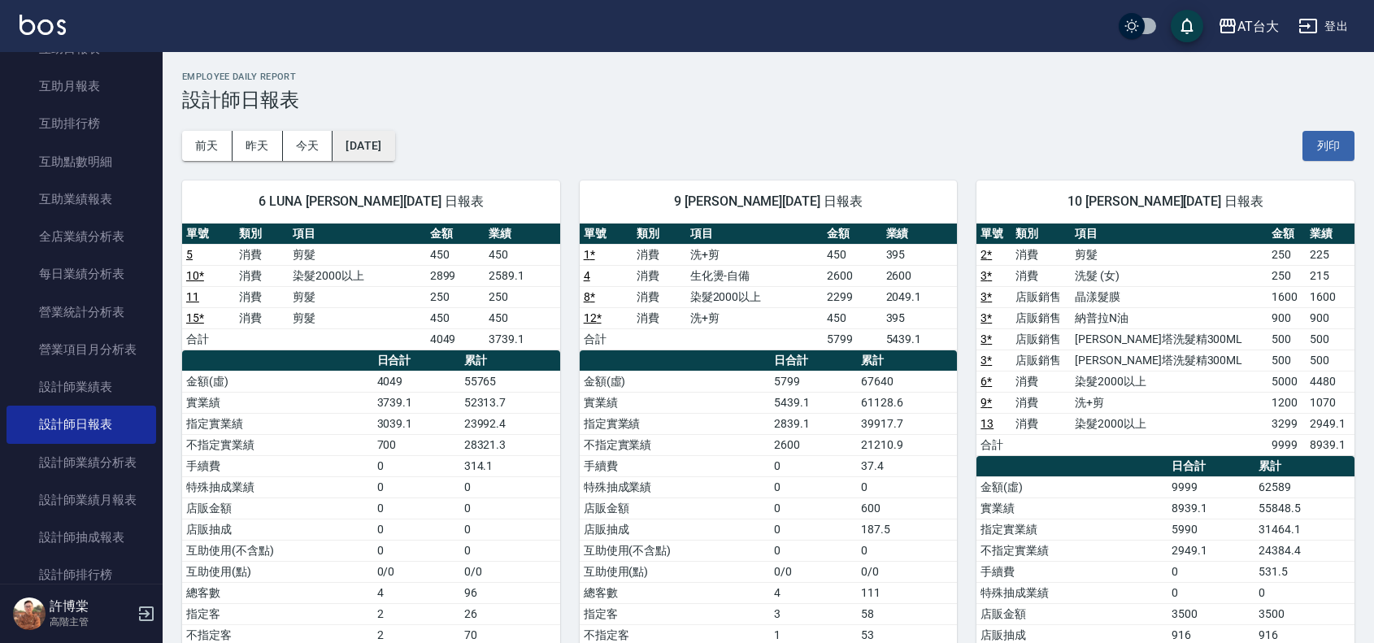  I want to click on th: 金額, so click(455, 234).